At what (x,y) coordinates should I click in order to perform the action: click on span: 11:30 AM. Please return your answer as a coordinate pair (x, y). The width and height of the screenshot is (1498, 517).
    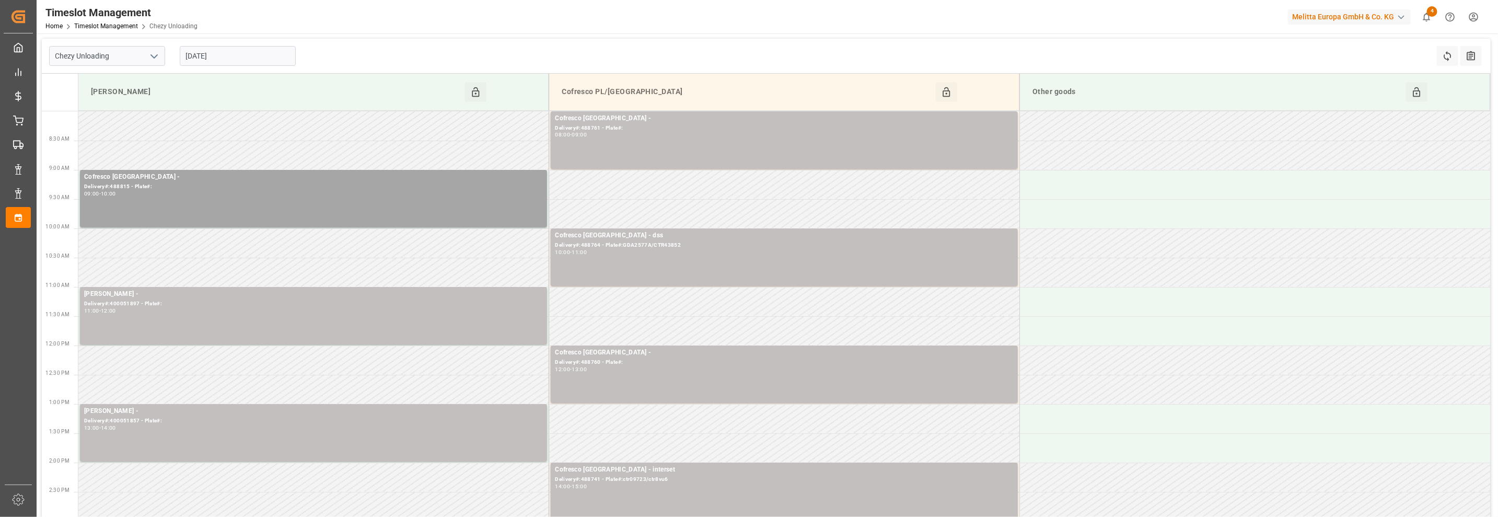
    Looking at the image, I should click on (57, 314).